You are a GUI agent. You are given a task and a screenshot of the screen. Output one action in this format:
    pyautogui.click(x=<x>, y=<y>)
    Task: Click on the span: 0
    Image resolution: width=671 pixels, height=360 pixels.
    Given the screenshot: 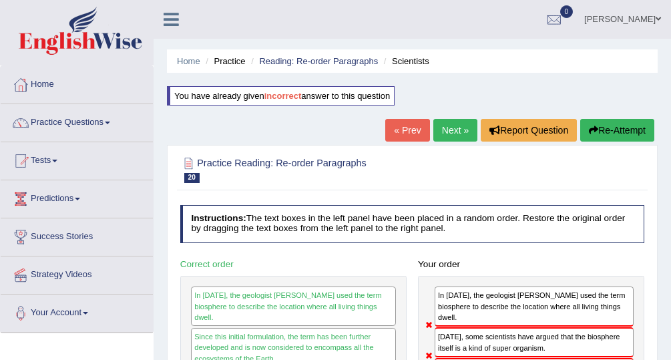 What is the action you would take?
    pyautogui.click(x=567, y=11)
    